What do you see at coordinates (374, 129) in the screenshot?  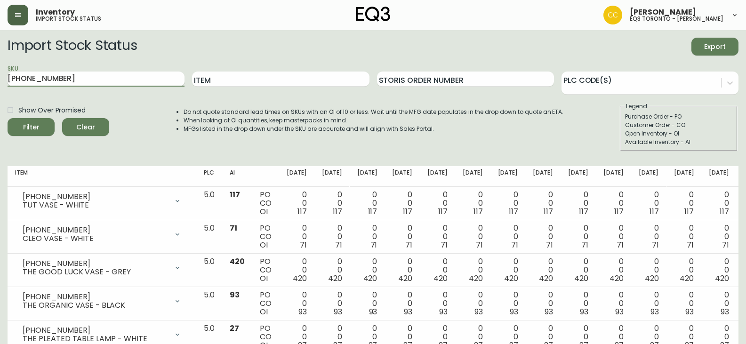 I see `li: MFGs listed in the drop down under the SKU are accurate and will align with Sales Portal.` at bounding box center [374, 129].